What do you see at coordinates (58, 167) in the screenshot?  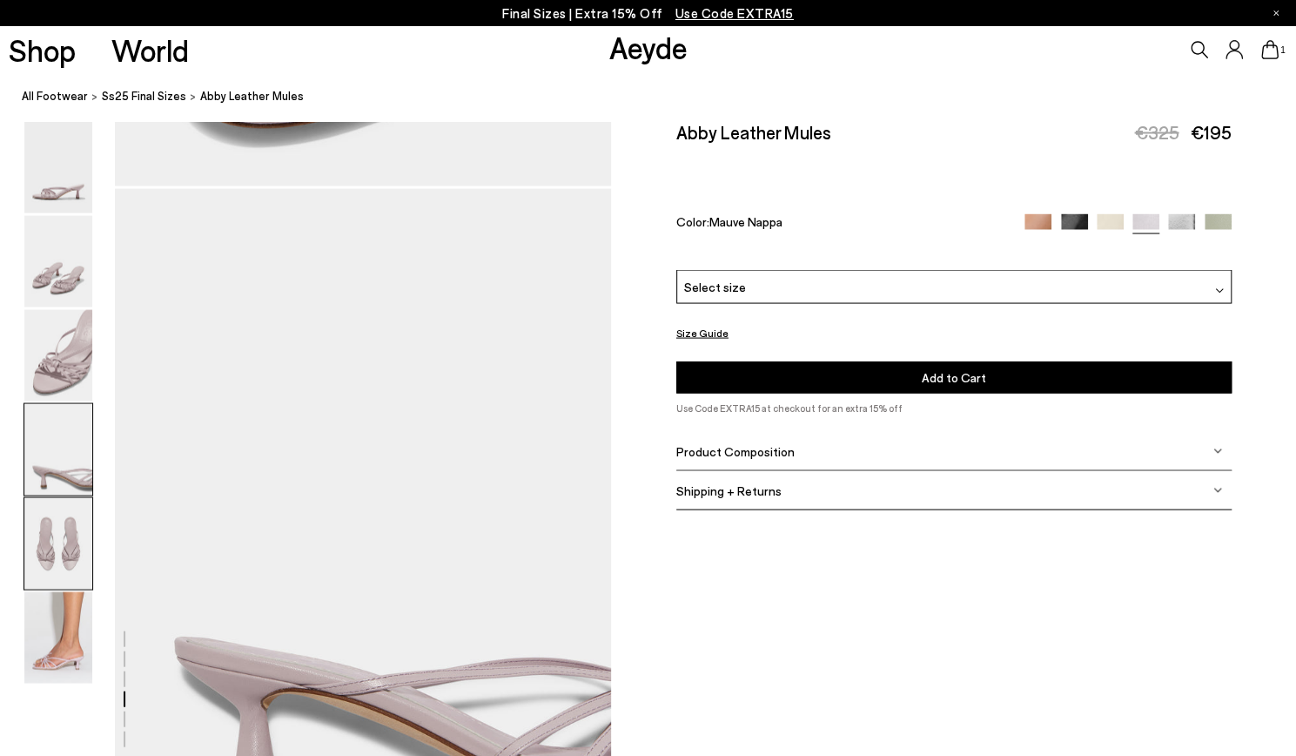 I see `img: Abby Leather Mules - Image 1` at bounding box center [58, 167].